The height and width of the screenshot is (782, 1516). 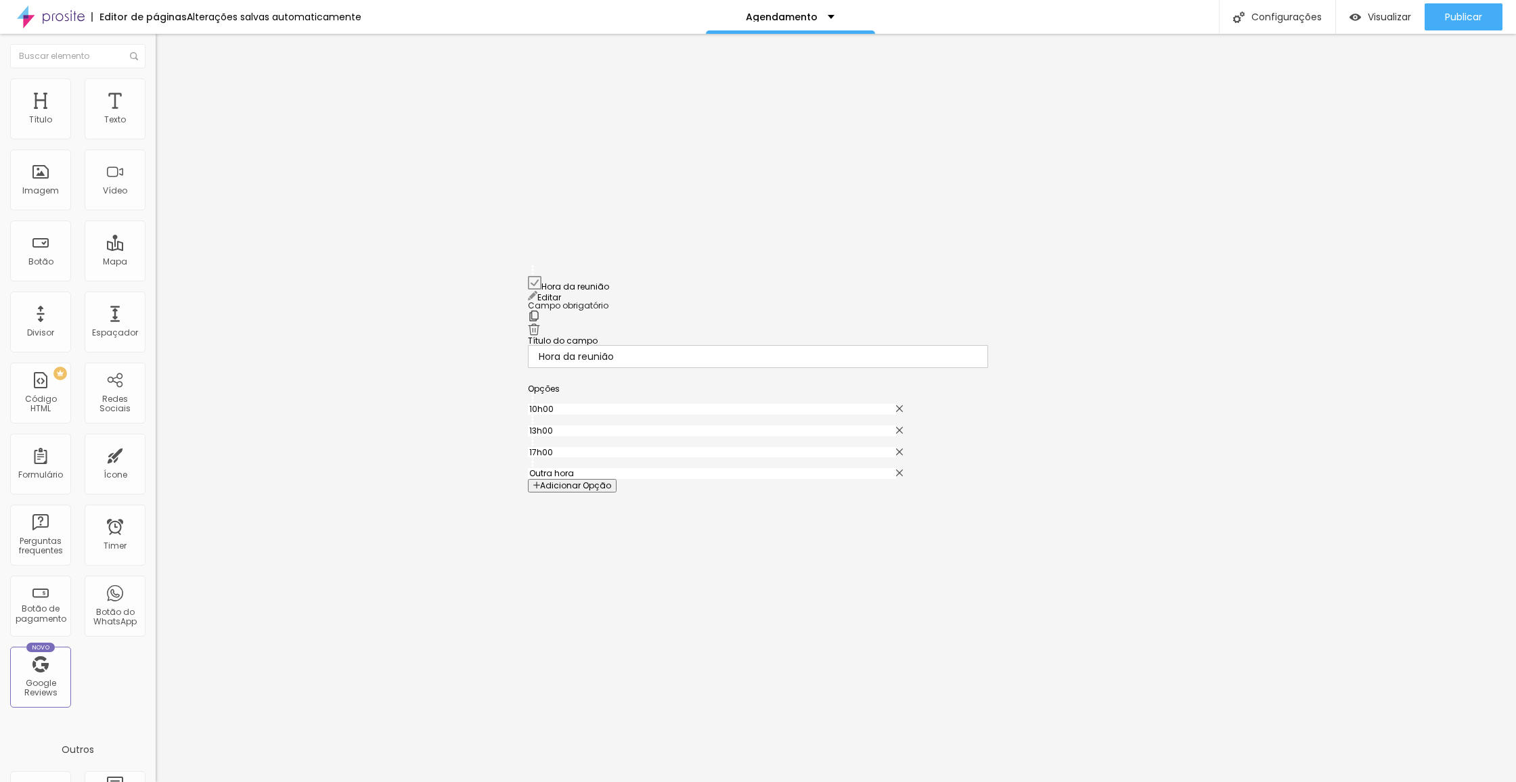 I want to click on div: Botão do WhatsApp, so click(x=114, y=617).